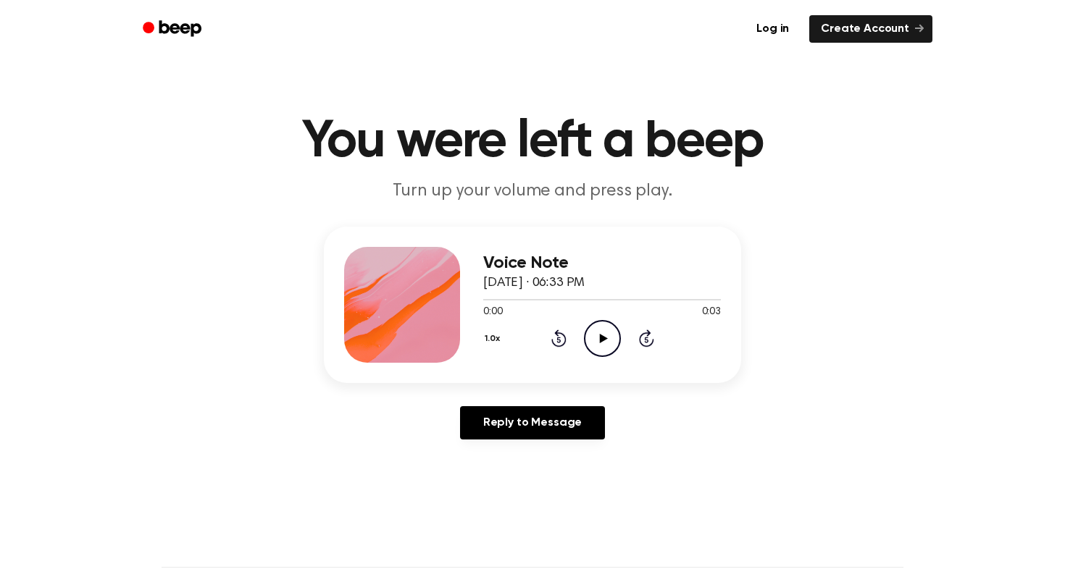 Image resolution: width=1065 pixels, height=577 pixels. What do you see at coordinates (532, 423) in the screenshot?
I see `a: Reply to Message` at bounding box center [532, 423].